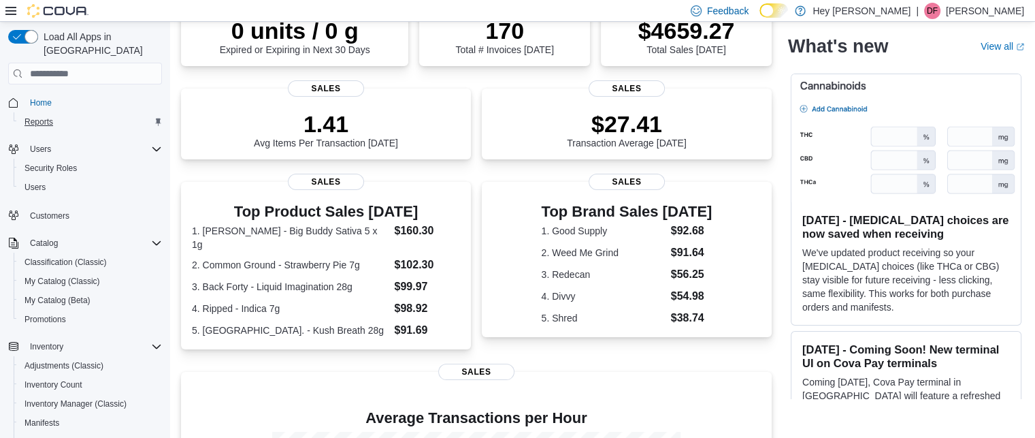 The height and width of the screenshot is (438, 1035). Describe the element at coordinates (91, 404) in the screenshot. I see `button: Inventory Manager (Classic)` at that location.